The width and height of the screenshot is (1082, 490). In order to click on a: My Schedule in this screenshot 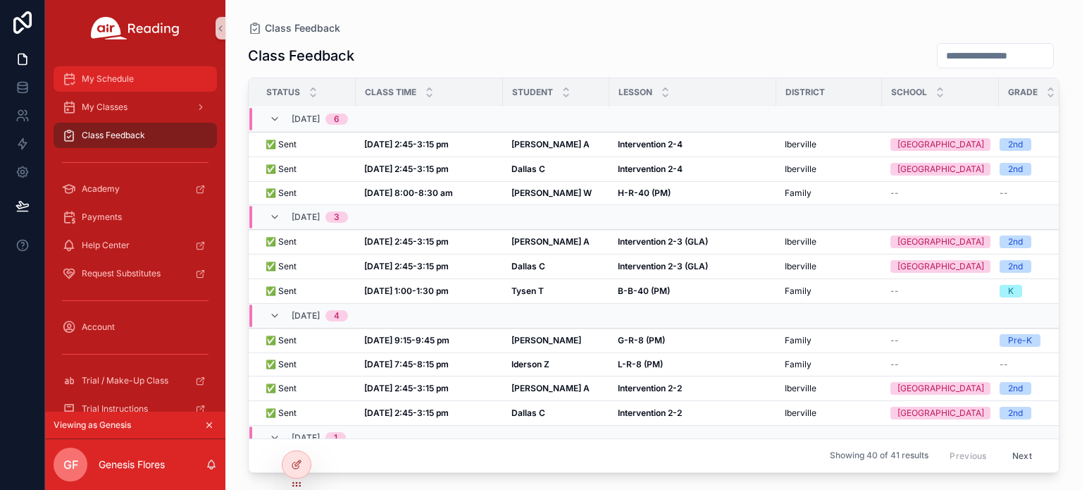, I will do `click(135, 79)`.